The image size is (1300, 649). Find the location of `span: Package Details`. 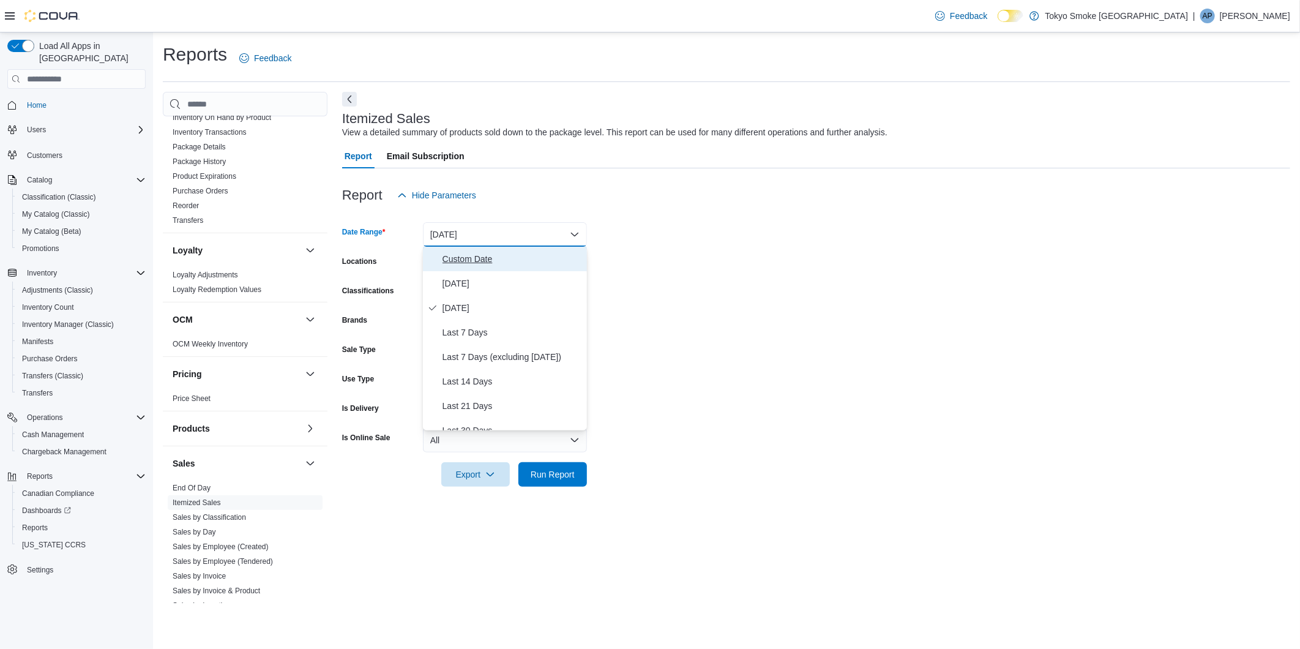

span: Package Details is located at coordinates (199, 147).